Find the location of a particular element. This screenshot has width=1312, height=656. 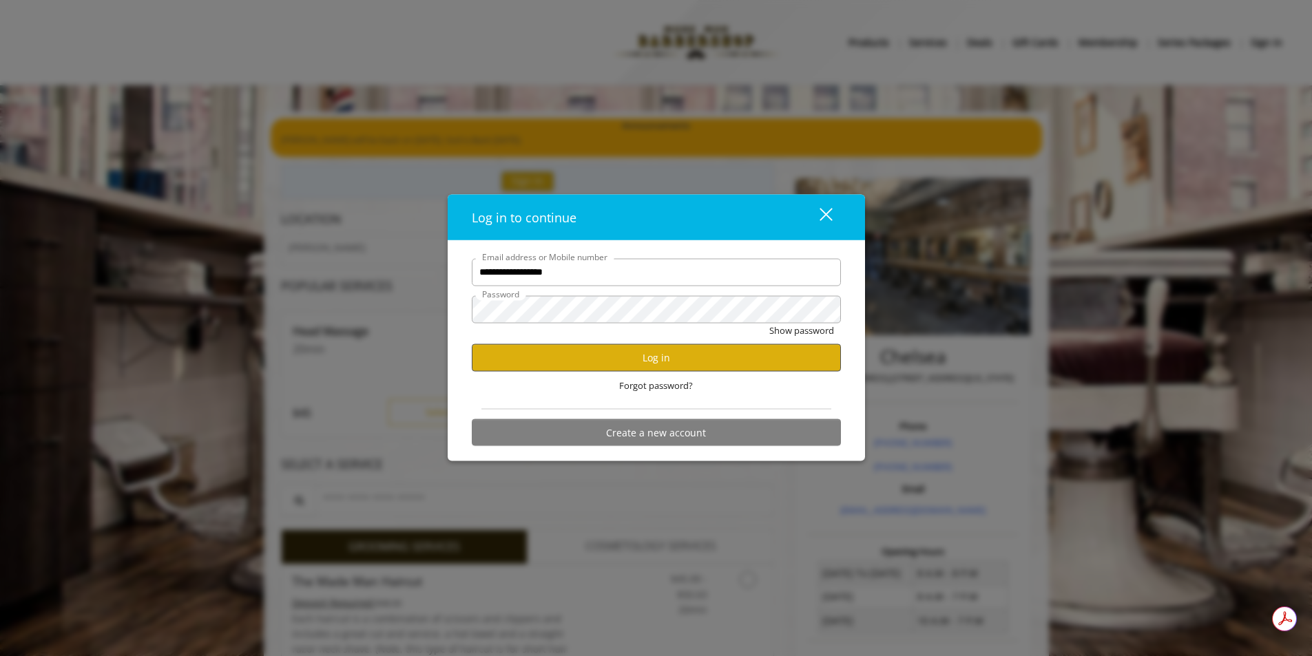

label: Email address or Mobile number is located at coordinates (545, 256).